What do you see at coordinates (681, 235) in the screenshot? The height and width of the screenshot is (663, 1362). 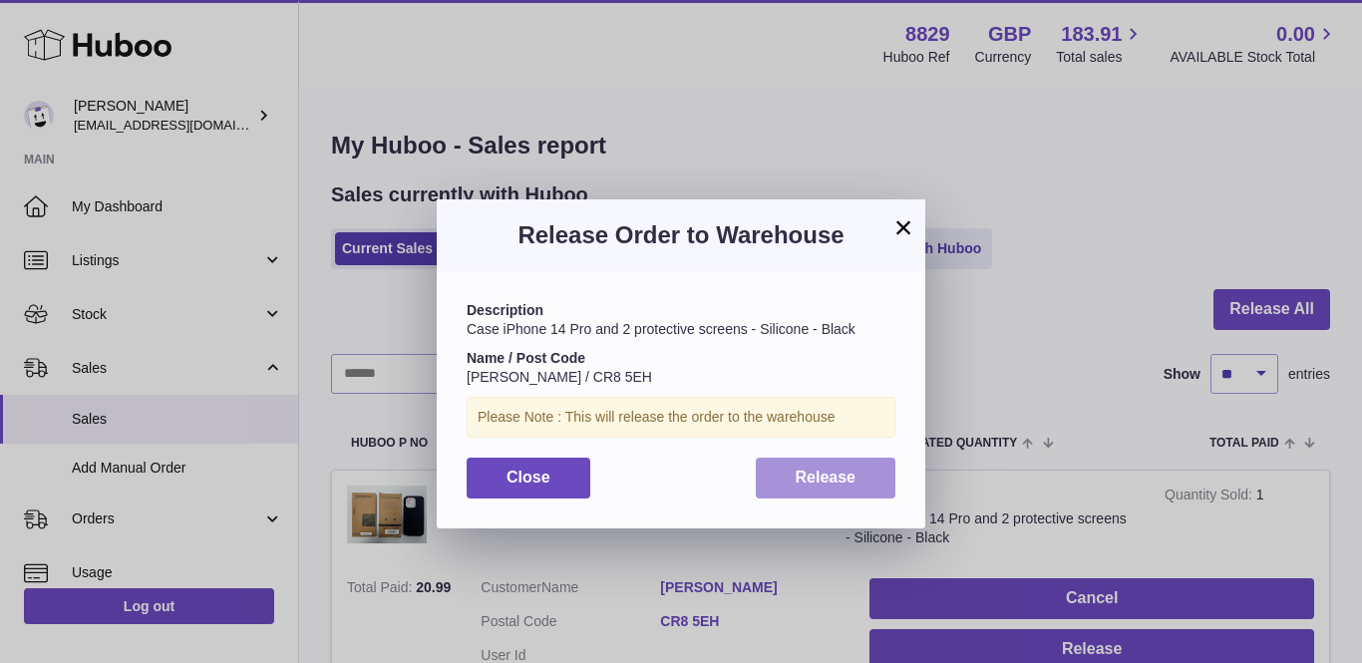 I see `h3: Release Order to Warehouse` at bounding box center [681, 235].